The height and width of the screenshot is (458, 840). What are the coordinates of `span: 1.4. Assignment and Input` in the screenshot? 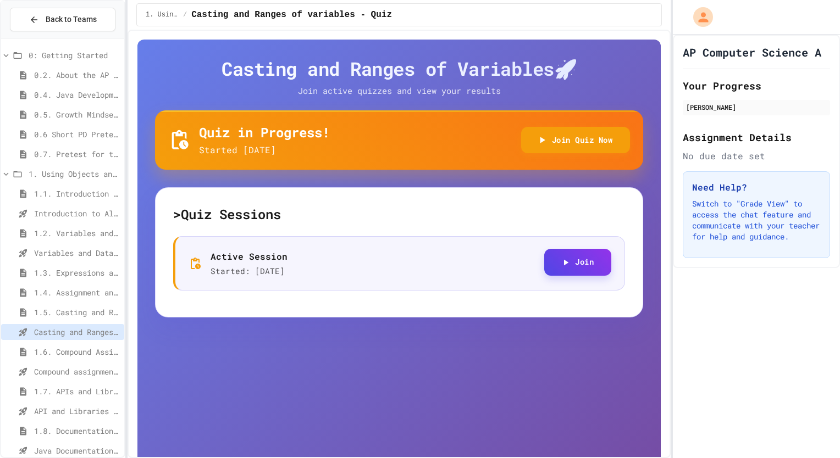 It's located at (77, 292).